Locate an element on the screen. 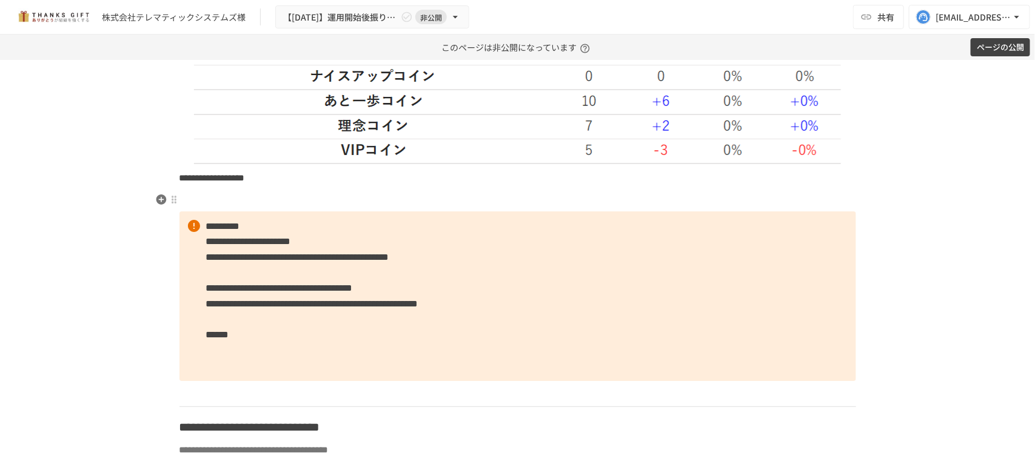 This screenshot has width=1035, height=453. img: mMP1OxWUAhQbsRWCurg7vIHe5HqDpP7qZo7fRoNLXQh is located at coordinates (53, 17).